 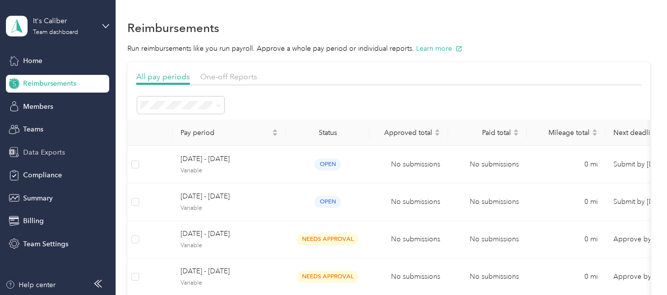 I want to click on div: Status, so click(x=327, y=132).